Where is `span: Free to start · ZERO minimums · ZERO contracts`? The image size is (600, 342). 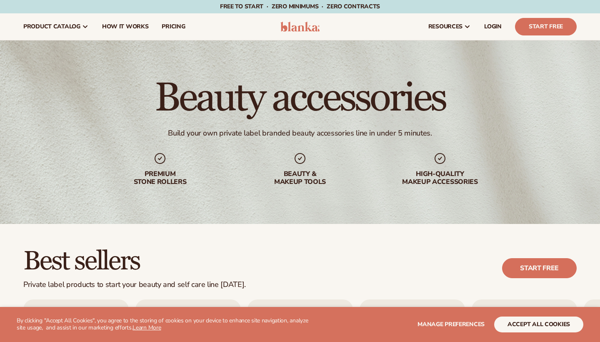
span: Free to start · ZERO minimums · ZERO contracts is located at coordinates (300, 6).